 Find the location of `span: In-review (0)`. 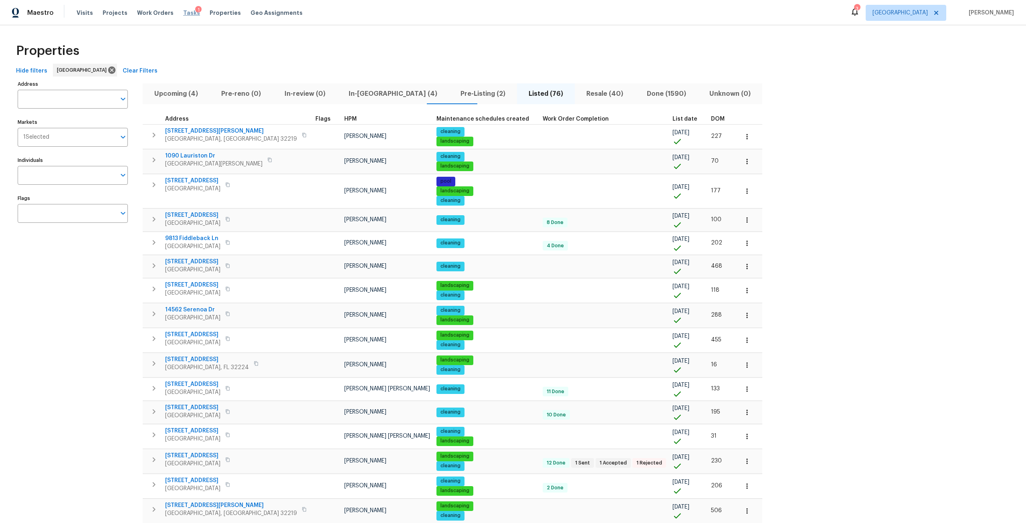

span: In-review (0) is located at coordinates (305, 94).